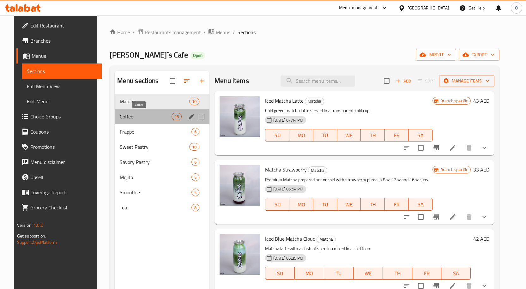 Image resolution: width=526 pixels, height=289 pixels. Describe the element at coordinates (194, 147) in the screenshot. I see `span: 10` at that location.